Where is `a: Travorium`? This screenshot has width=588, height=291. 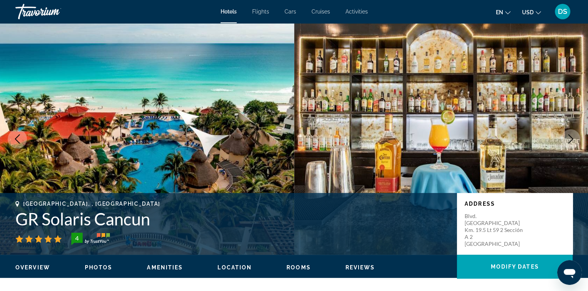
a: Travorium is located at coordinates (54, 12).